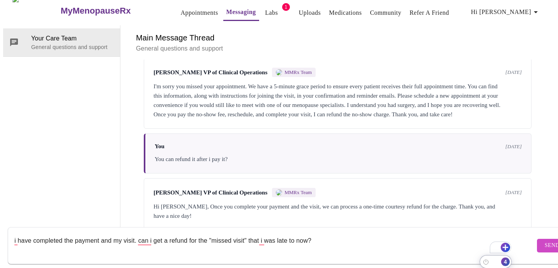 The image size is (558, 268). I want to click on span: 1, so click(286, 7).